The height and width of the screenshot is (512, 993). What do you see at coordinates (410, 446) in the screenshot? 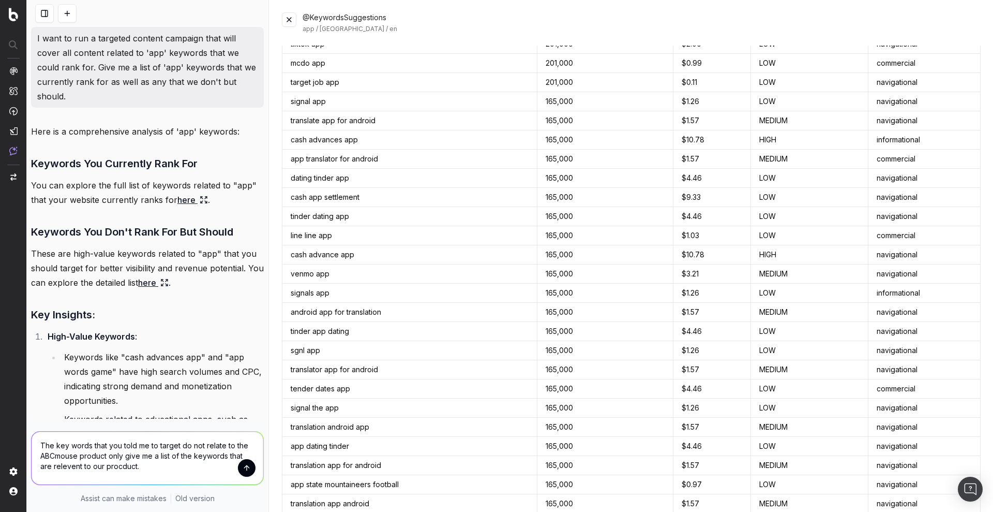
I see `td: app dating tinder` at bounding box center [410, 446].